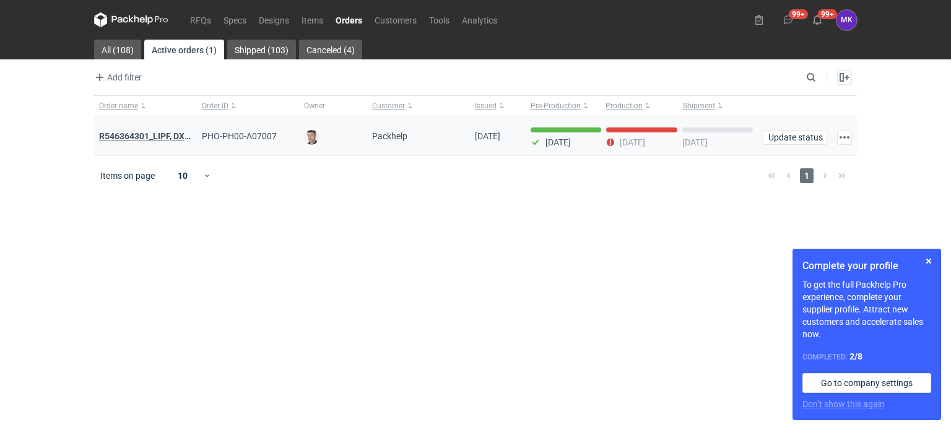 The height and width of the screenshot is (430, 951). What do you see at coordinates (117, 77) in the screenshot?
I see `span: Add filter` at bounding box center [117, 77].